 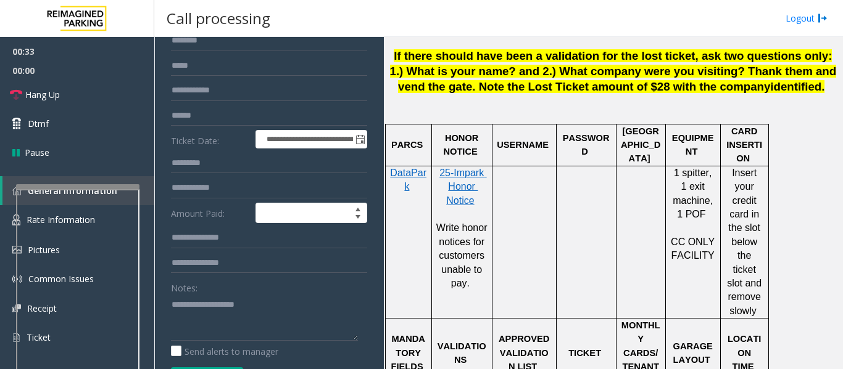 I want to click on label: Ticket Date:, so click(x=210, y=139).